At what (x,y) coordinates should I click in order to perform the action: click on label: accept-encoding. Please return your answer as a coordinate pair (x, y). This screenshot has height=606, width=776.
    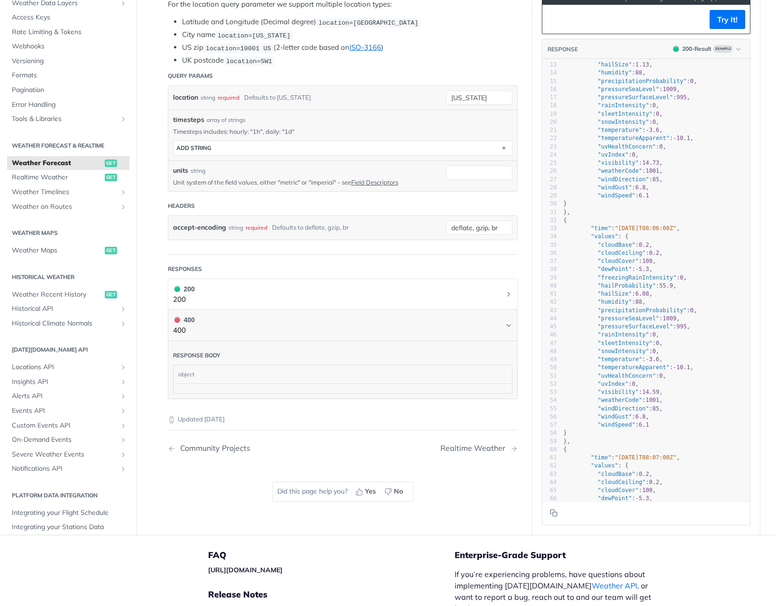
    Looking at the image, I should click on (200, 227).